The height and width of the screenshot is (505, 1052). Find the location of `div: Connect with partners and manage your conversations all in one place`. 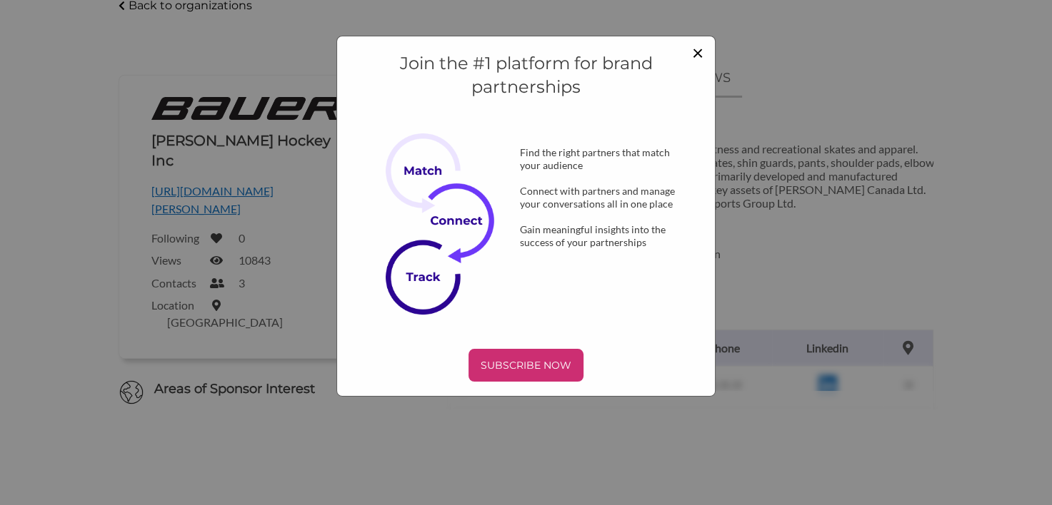

div: Connect with partners and manage your conversations all in one place is located at coordinates (598, 198).